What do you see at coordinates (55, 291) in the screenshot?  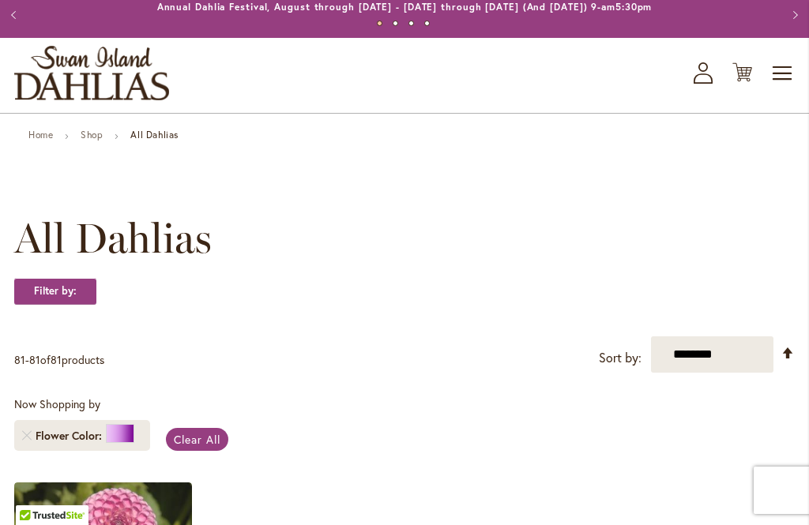 I see `strong: Filter by:` at bounding box center [55, 291].